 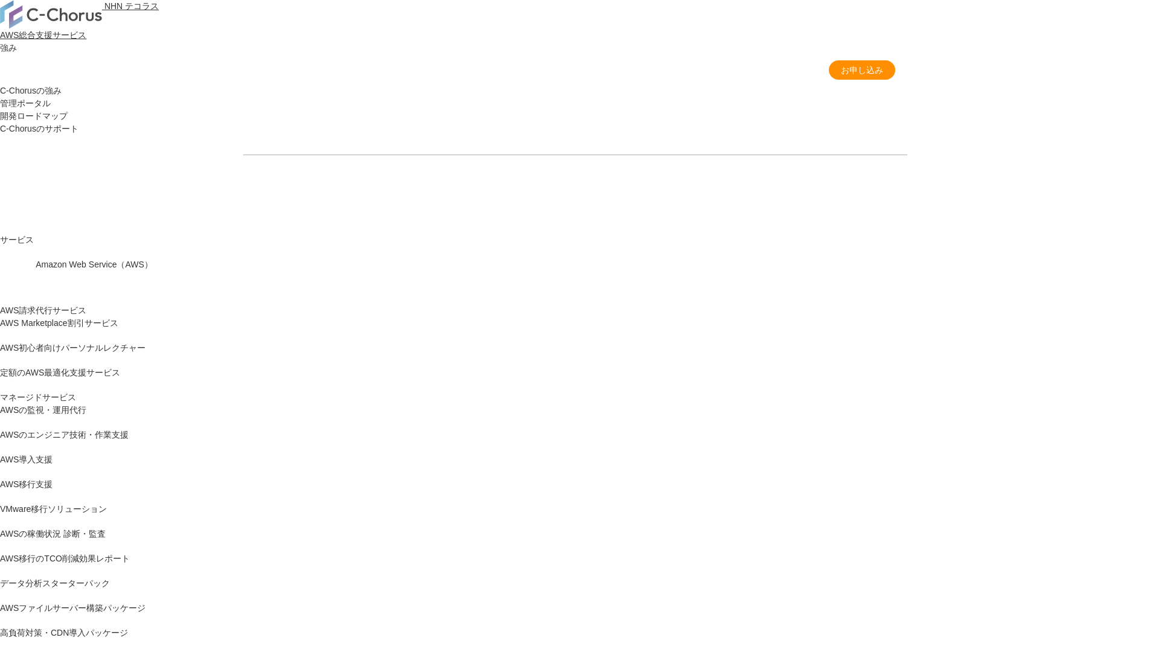 What do you see at coordinates (551, 70) in the screenshot?
I see `a: 請求代行プラン` at bounding box center [551, 70].